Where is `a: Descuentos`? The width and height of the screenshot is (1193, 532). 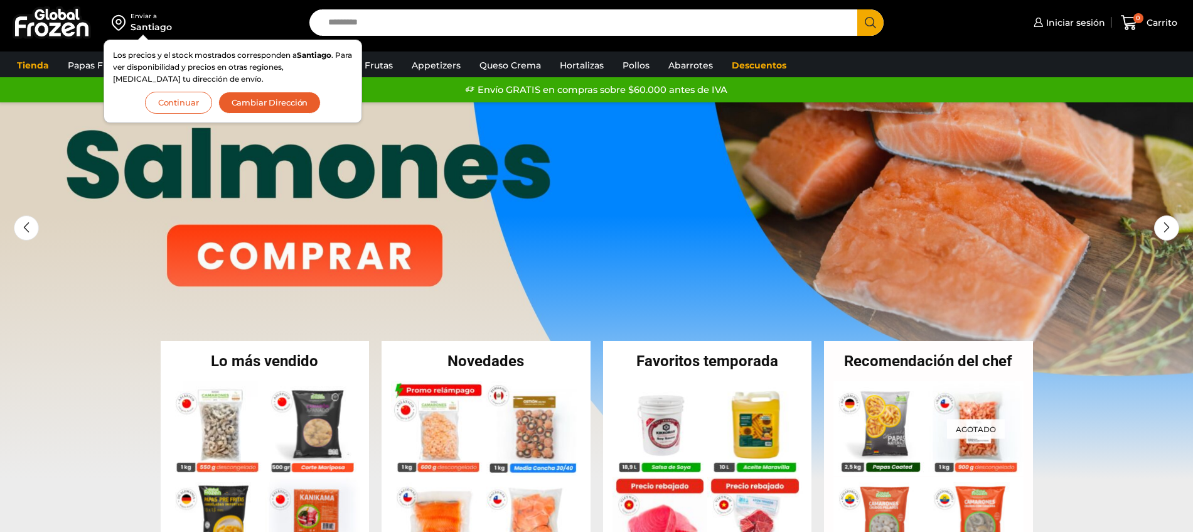 a: Descuentos is located at coordinates (759, 65).